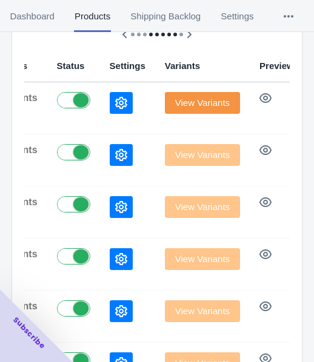 The width and height of the screenshot is (314, 362). I want to click on span: Status, so click(71, 65).